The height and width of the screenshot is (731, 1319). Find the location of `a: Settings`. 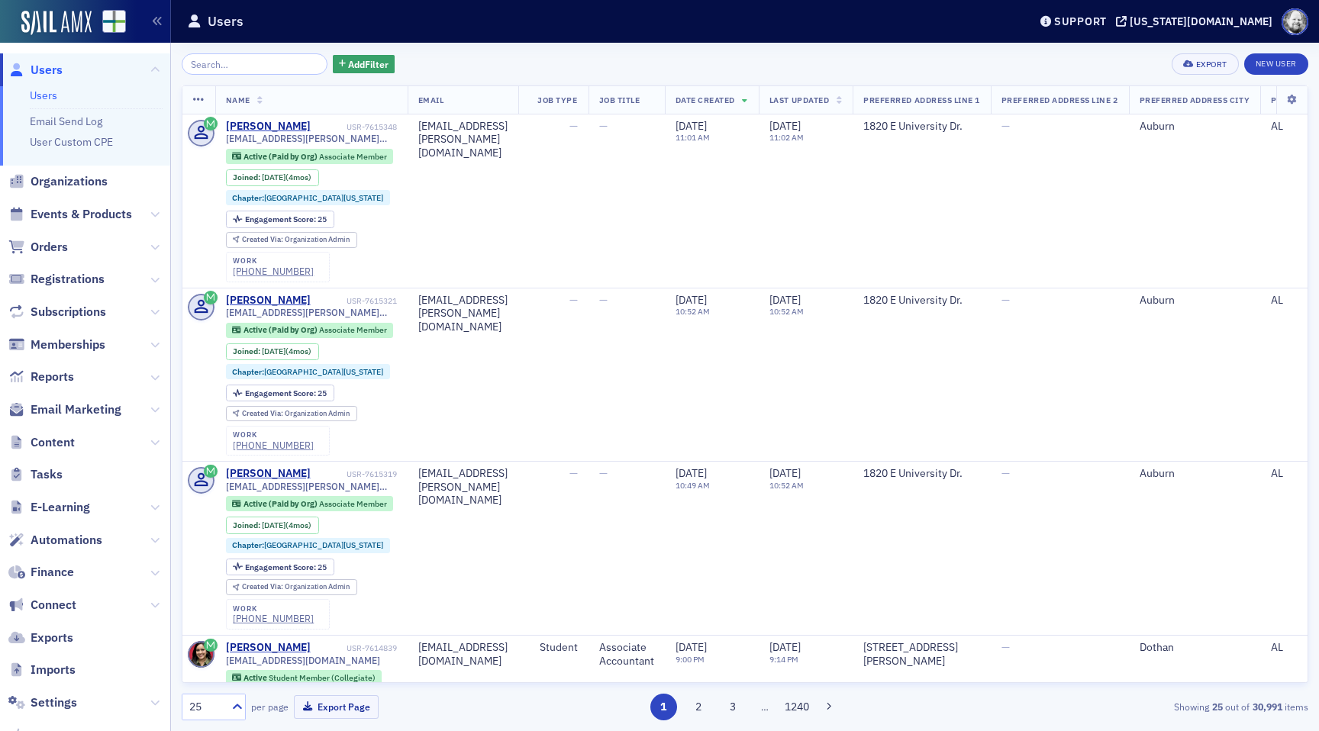

a: Settings is located at coordinates (43, 703).